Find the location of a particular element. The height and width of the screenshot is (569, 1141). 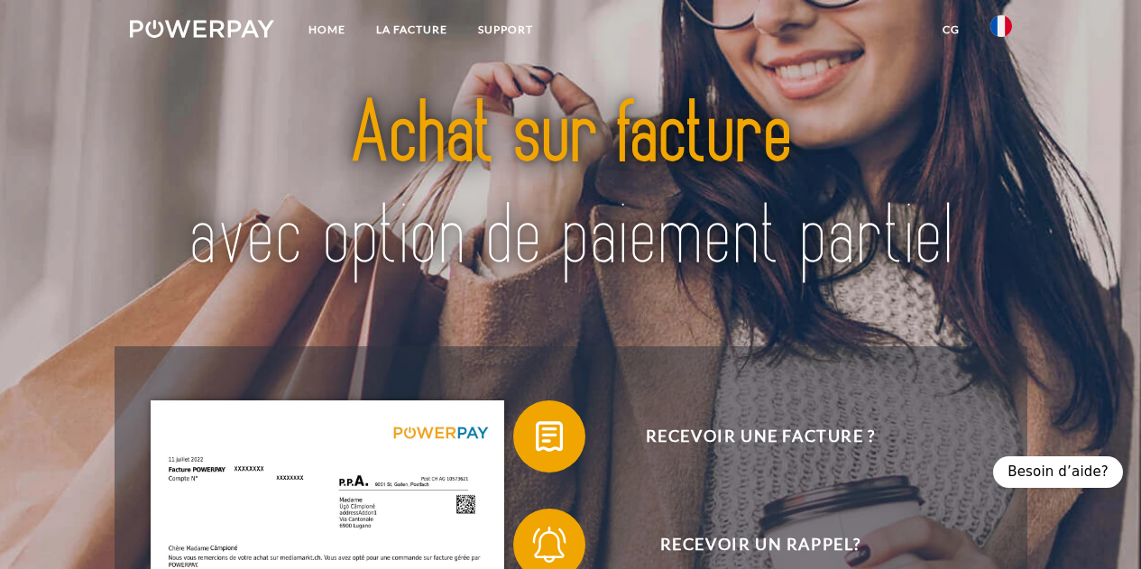

button: Recevoir une facture ? is located at coordinates (748, 437).